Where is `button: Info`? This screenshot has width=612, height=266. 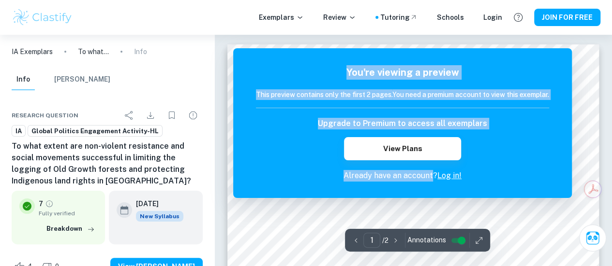 button: Info is located at coordinates (23, 80).